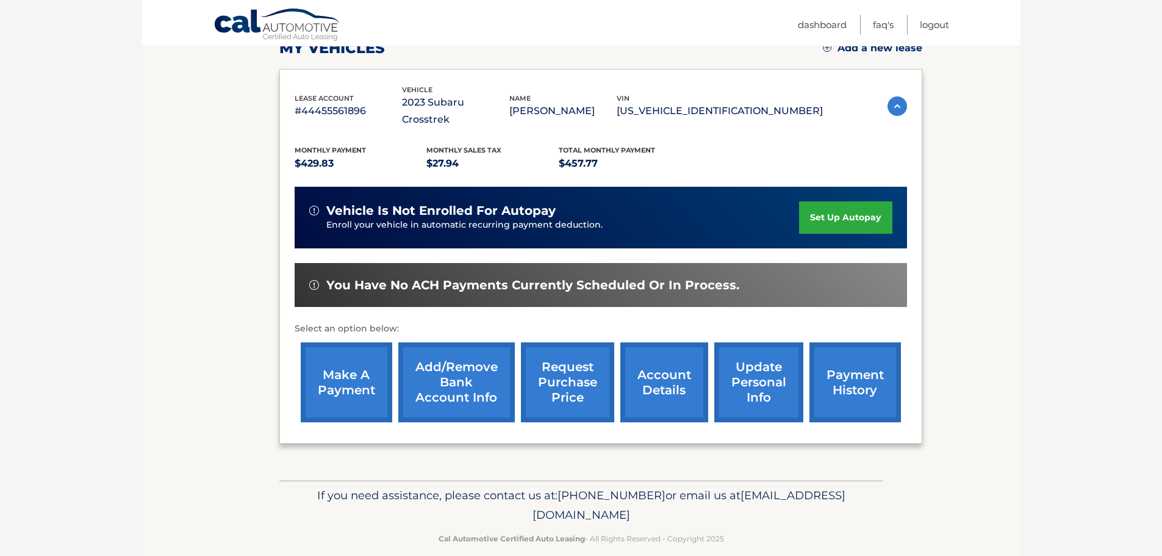 Image resolution: width=1162 pixels, height=556 pixels. What do you see at coordinates (625, 164) in the screenshot?
I see `p: $457.77` at bounding box center [625, 164].